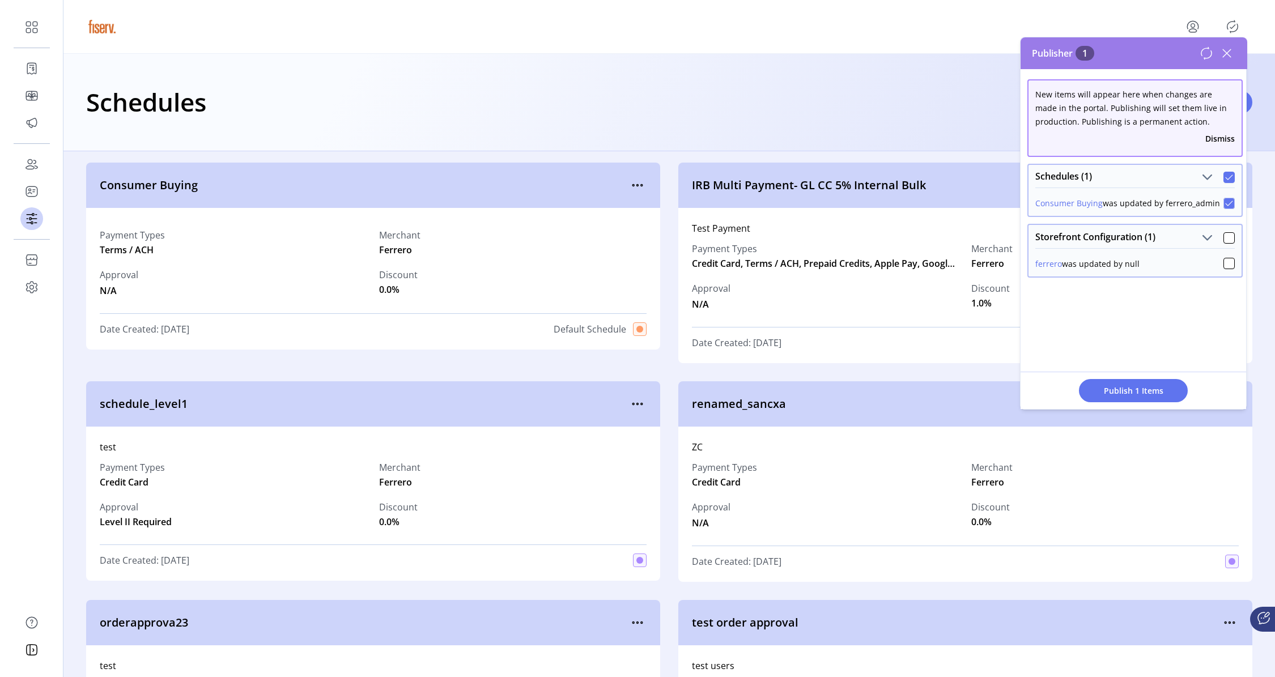 The width and height of the screenshot is (1275, 677). I want to click on img: logo, so click(102, 27).